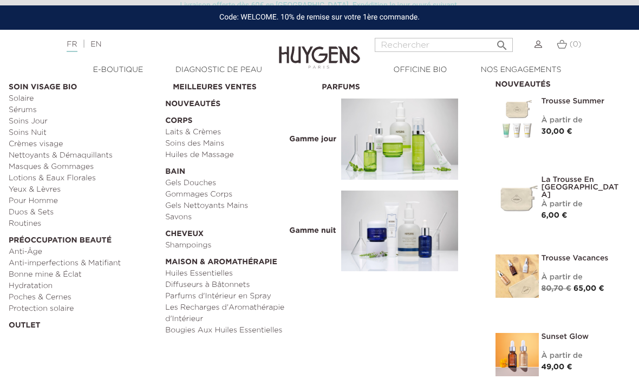 This screenshot has width=639, height=386. Describe the element at coordinates (83, 167) in the screenshot. I see `a: Masques & Gommages` at that location.